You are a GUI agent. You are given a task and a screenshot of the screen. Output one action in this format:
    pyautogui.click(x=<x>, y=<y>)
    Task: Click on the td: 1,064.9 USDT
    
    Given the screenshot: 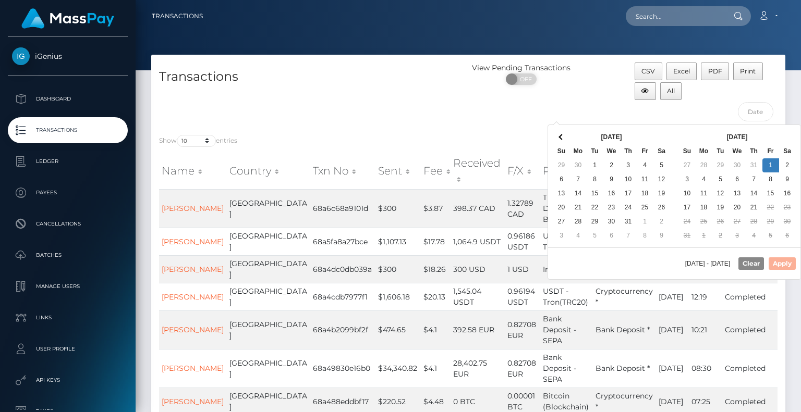 What is the action you would take?
    pyautogui.click(x=477, y=241)
    